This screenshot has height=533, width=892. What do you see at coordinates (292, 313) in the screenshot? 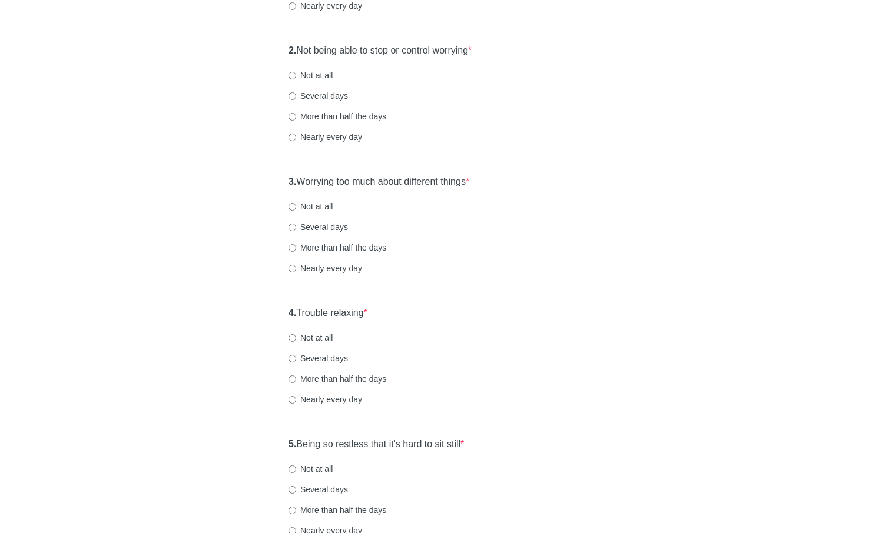
I see `strong: 4.` at bounding box center [292, 313].